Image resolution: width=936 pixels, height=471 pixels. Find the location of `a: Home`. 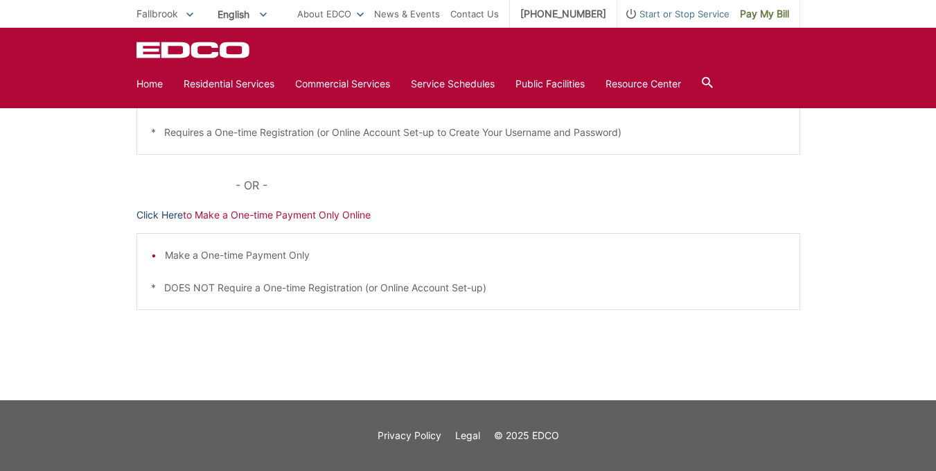

a: Home is located at coordinates (150, 84).